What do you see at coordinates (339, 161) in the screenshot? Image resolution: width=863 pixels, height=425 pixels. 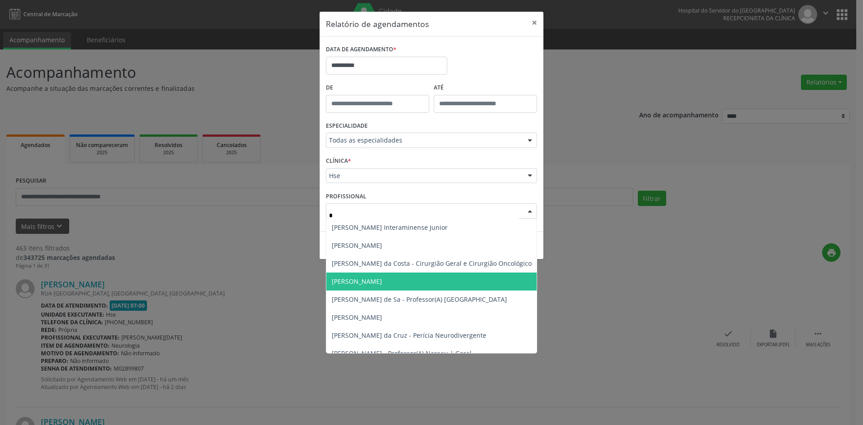 I see `label: CLÍNICA` at bounding box center [339, 161].